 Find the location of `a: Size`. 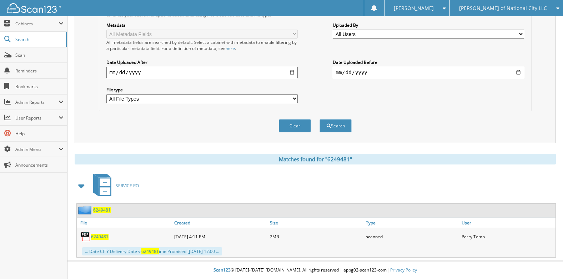

a: Size is located at coordinates (316, 223).